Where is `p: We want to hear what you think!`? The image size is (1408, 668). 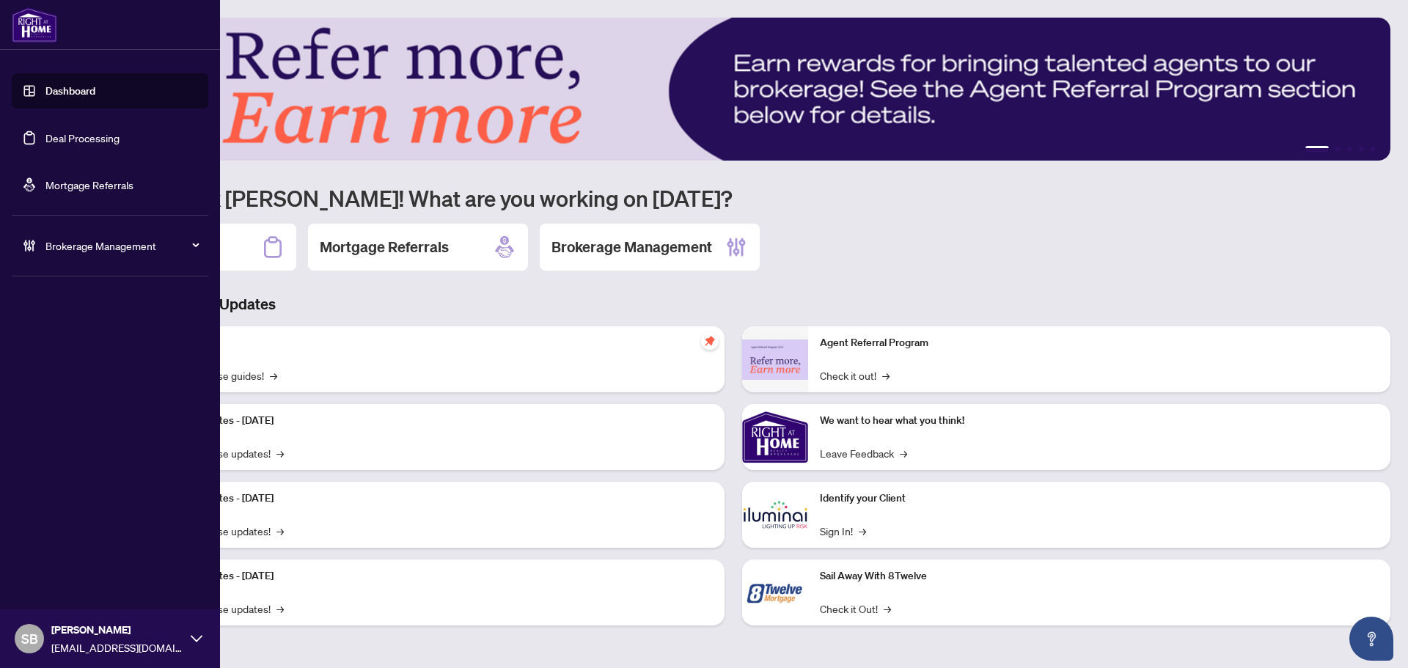 p: We want to hear what you think! is located at coordinates (1099, 421).